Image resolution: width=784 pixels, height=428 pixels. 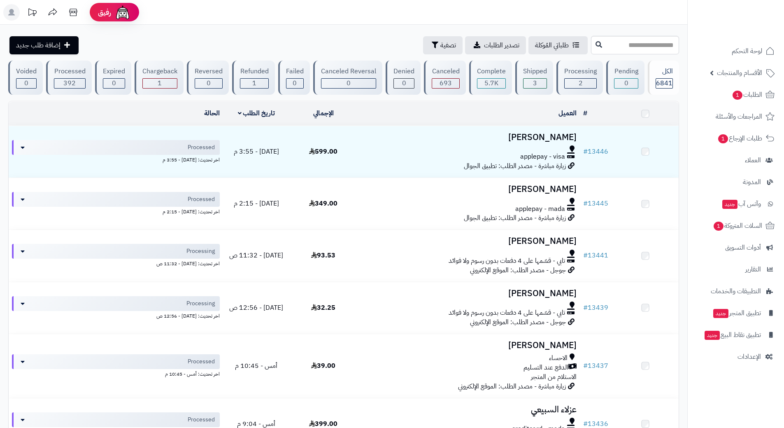 I want to click on span: 693, so click(x=446, y=83).